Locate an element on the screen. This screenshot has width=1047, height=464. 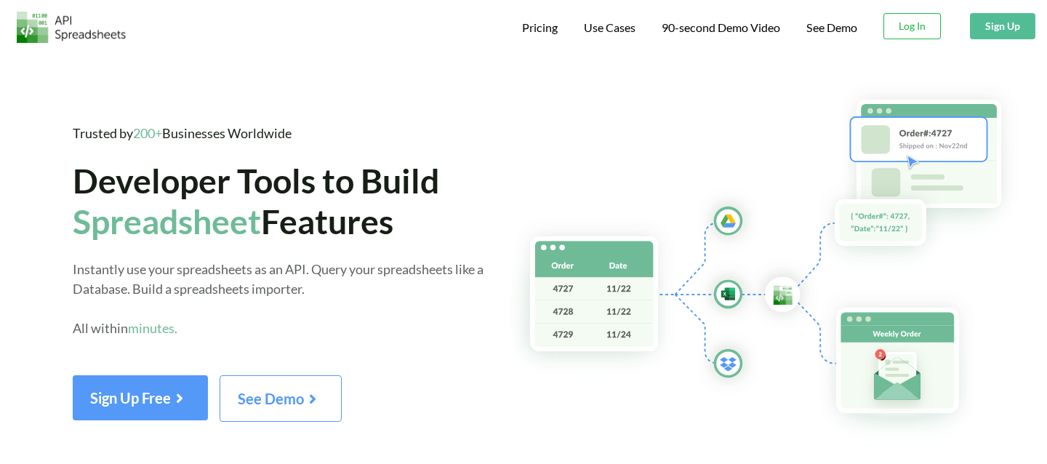
img: Logo.png is located at coordinates (71, 27).